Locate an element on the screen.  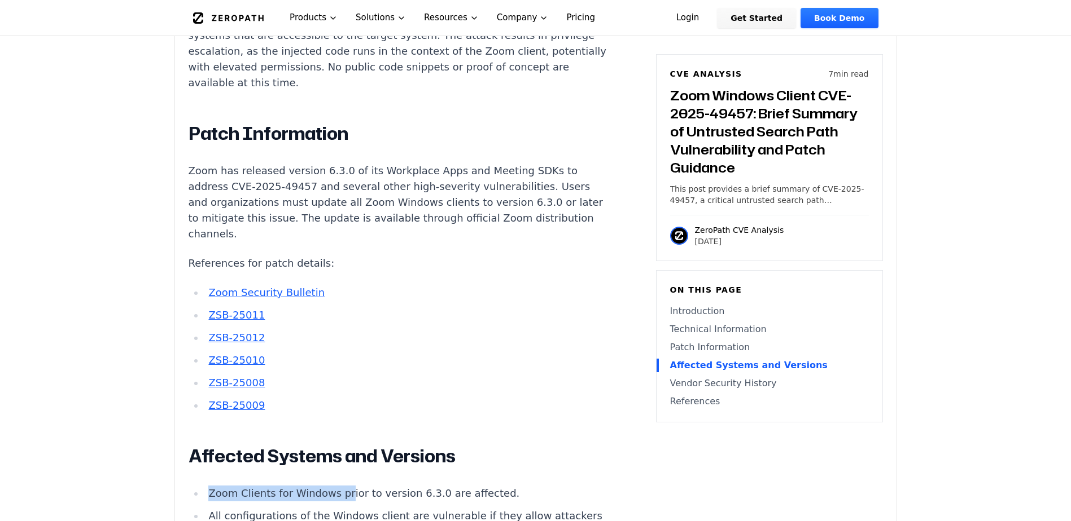
a: ZSB-25008 is located at coordinates (236, 383).